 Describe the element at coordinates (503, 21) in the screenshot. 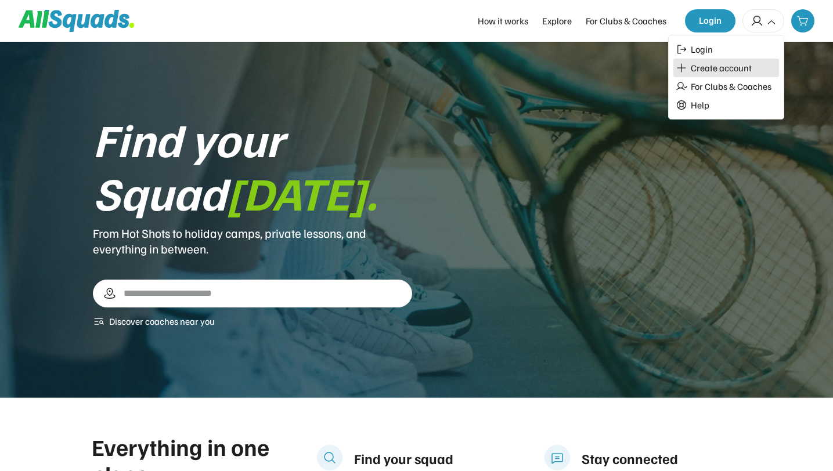

I see `div: How it works` at that location.